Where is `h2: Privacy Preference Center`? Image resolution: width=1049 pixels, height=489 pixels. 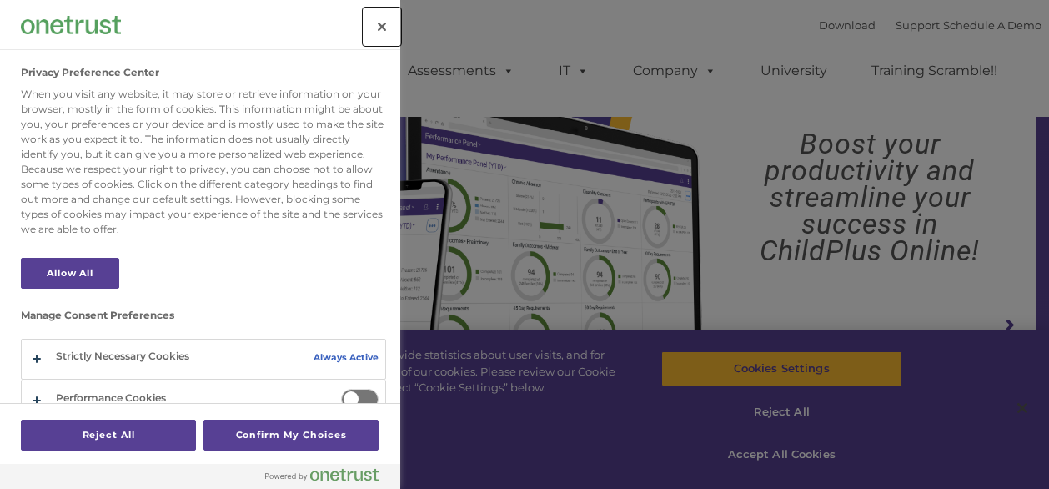 h2: Privacy Preference Center is located at coordinates (90, 73).